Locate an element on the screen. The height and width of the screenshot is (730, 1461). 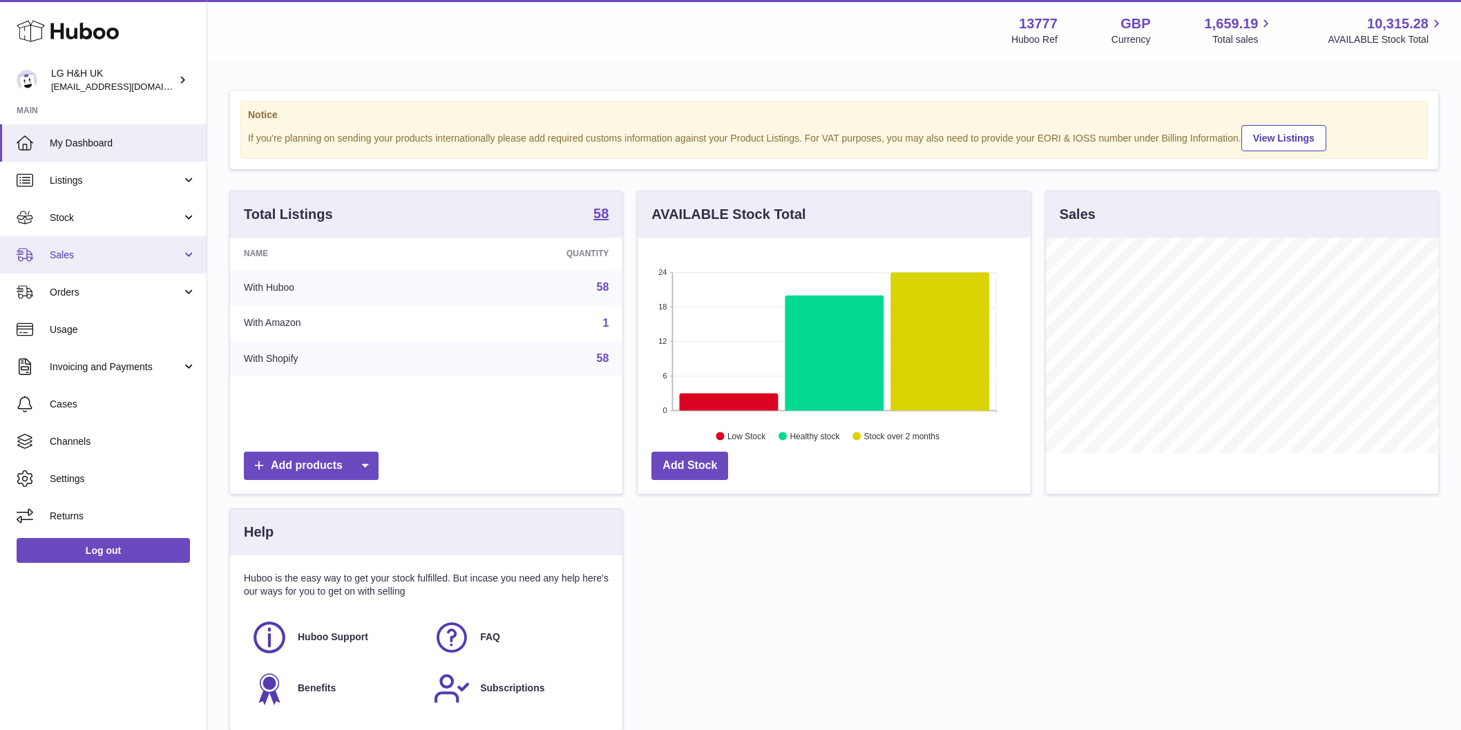
a: 1,659.19 Total sales is located at coordinates (1239, 30).